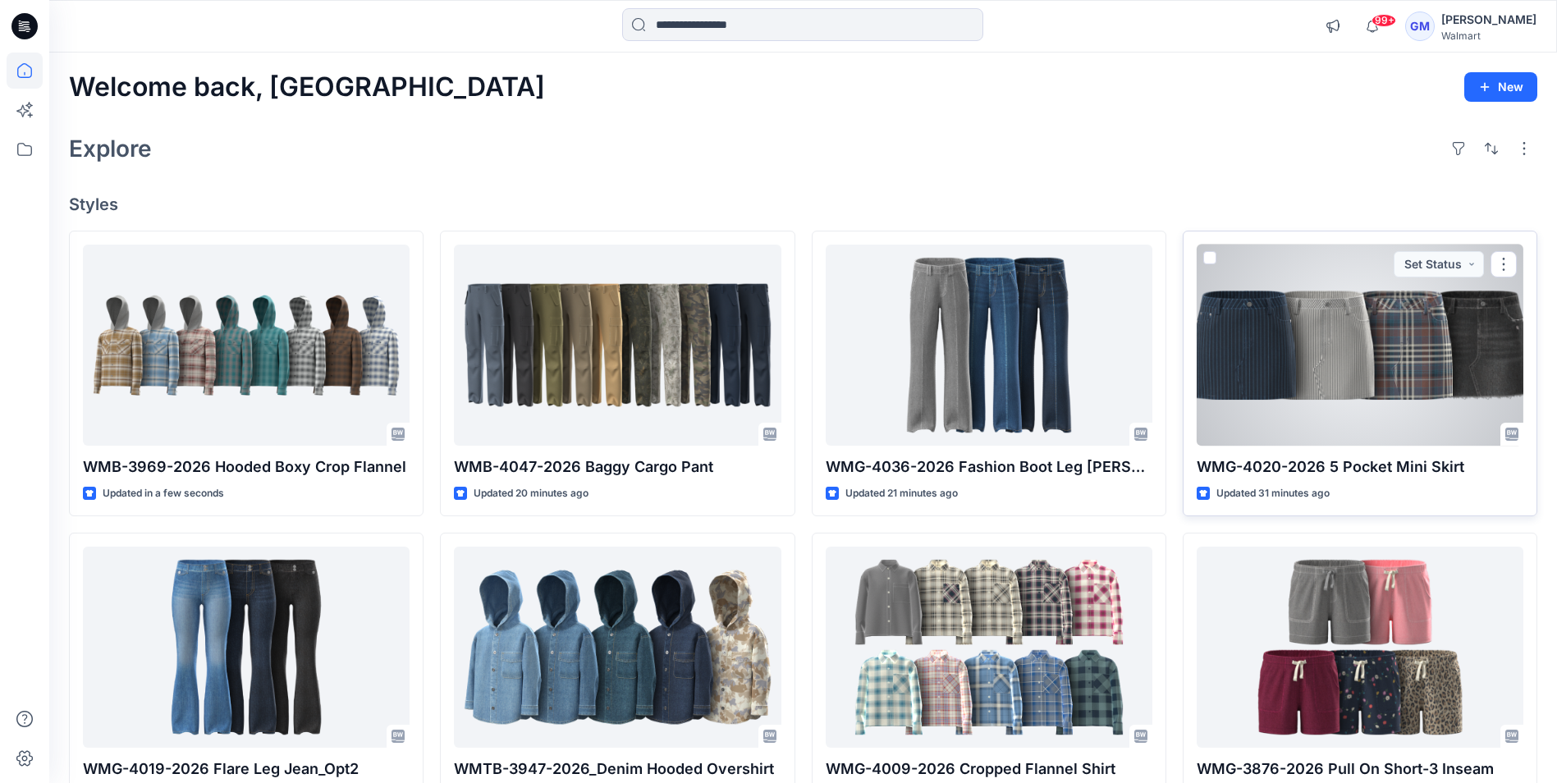  I want to click on a: WMG-3876-2026 Pull On Short-3 Inseam, so click(1360, 647).